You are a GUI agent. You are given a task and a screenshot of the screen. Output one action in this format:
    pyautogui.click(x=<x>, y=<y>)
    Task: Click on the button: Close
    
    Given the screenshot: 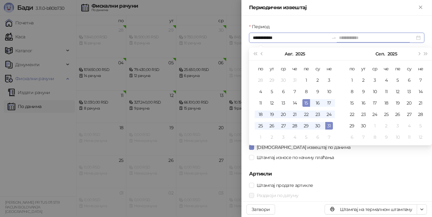 What is the action you would take?
    pyautogui.click(x=420, y=8)
    